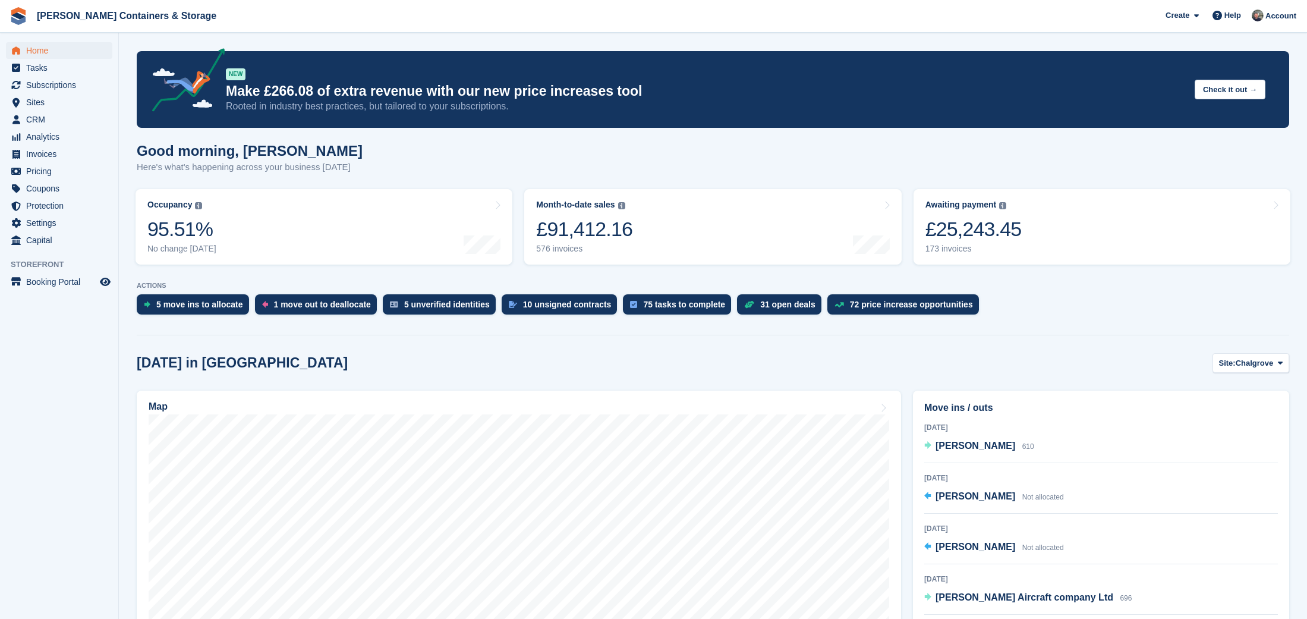 The image size is (1307, 619). Describe the element at coordinates (1228, 363) in the screenshot. I see `span: Site:` at that location.